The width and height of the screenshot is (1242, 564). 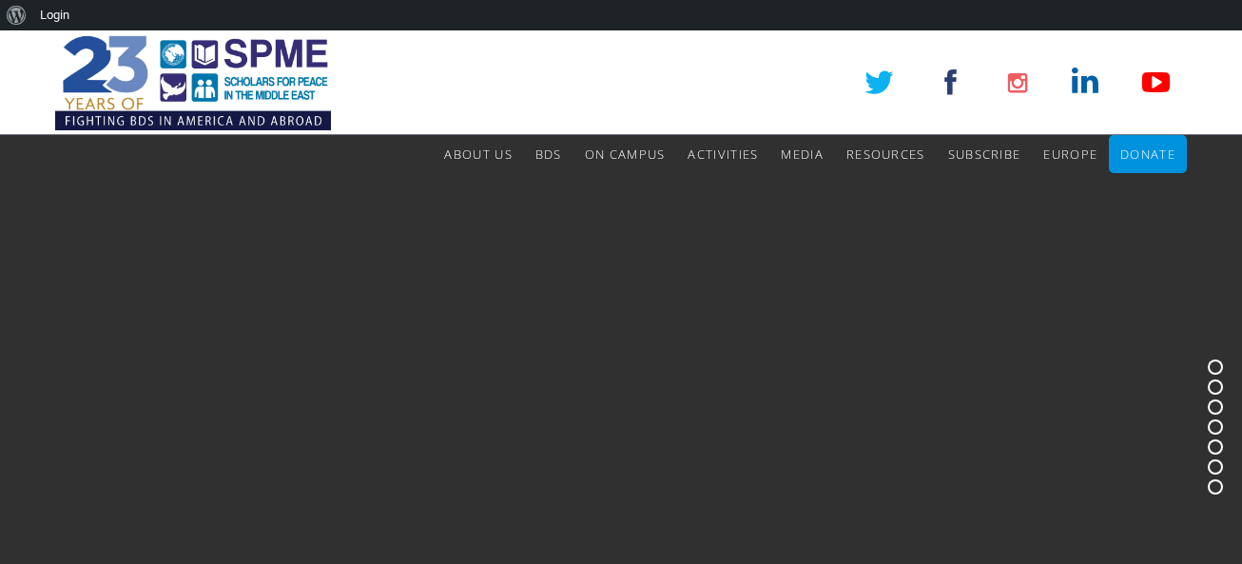 I want to click on span: Resources, so click(x=885, y=154).